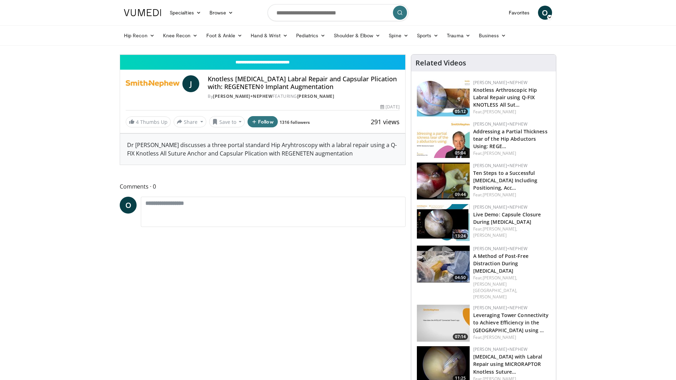 The width and height of the screenshot is (676, 380). What do you see at coordinates (139, 36) in the screenshot?
I see `a: Hip Recon` at bounding box center [139, 36].